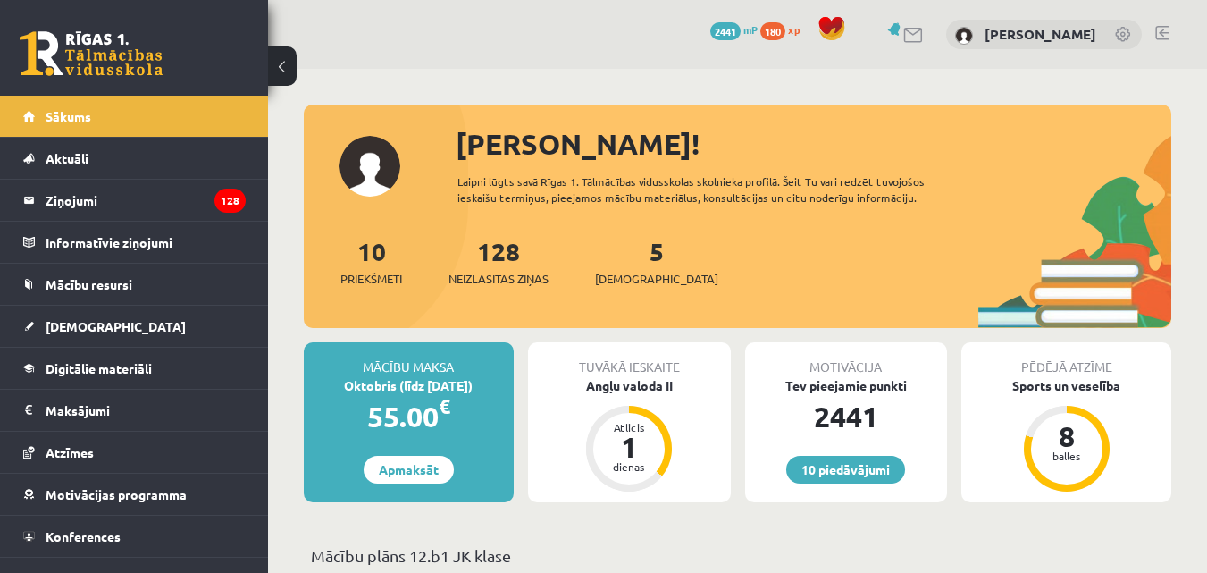 Image resolution: width=1207 pixels, height=573 pixels. I want to click on span: Digitālie materiāli, so click(98, 368).